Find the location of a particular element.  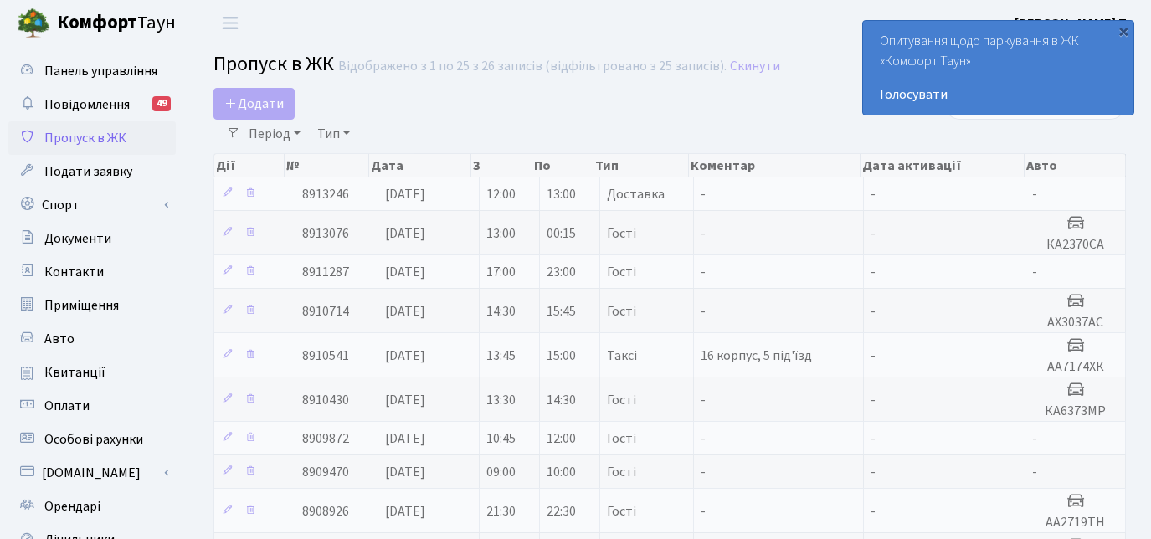

a: Пропуск в ЖК is located at coordinates (92, 138).